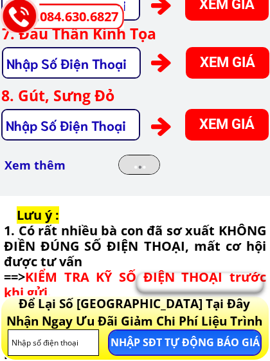 The image size is (270, 361). Describe the element at coordinates (82, 17) in the screenshot. I see `a: 084.630.6827` at that location.